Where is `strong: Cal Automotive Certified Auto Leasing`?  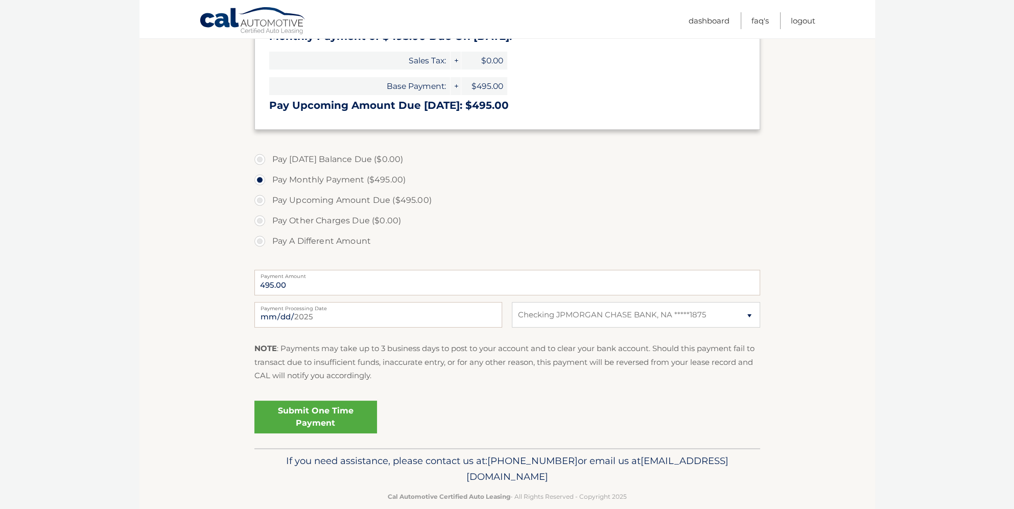
strong: Cal Automotive Certified Auto Leasing is located at coordinates (449, 496).